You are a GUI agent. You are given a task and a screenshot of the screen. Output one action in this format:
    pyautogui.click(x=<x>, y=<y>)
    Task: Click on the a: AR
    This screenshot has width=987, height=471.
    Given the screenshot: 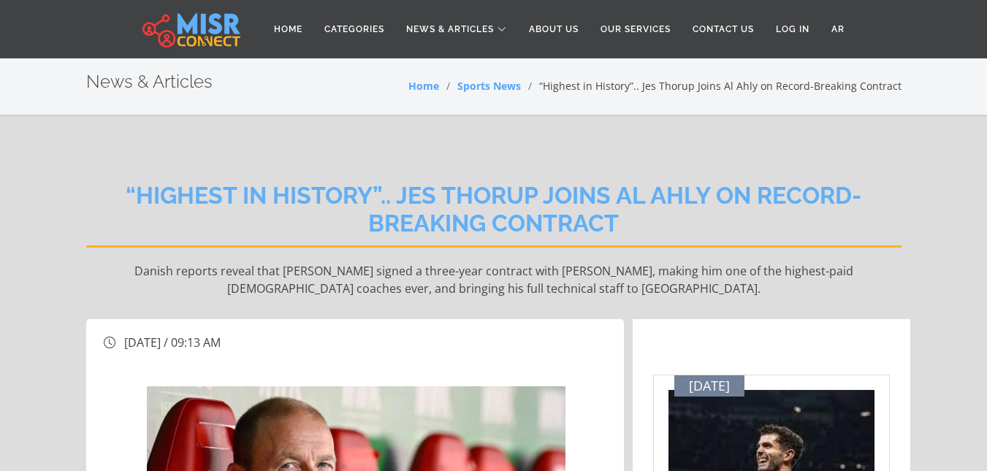 What is the action you would take?
    pyautogui.click(x=838, y=29)
    